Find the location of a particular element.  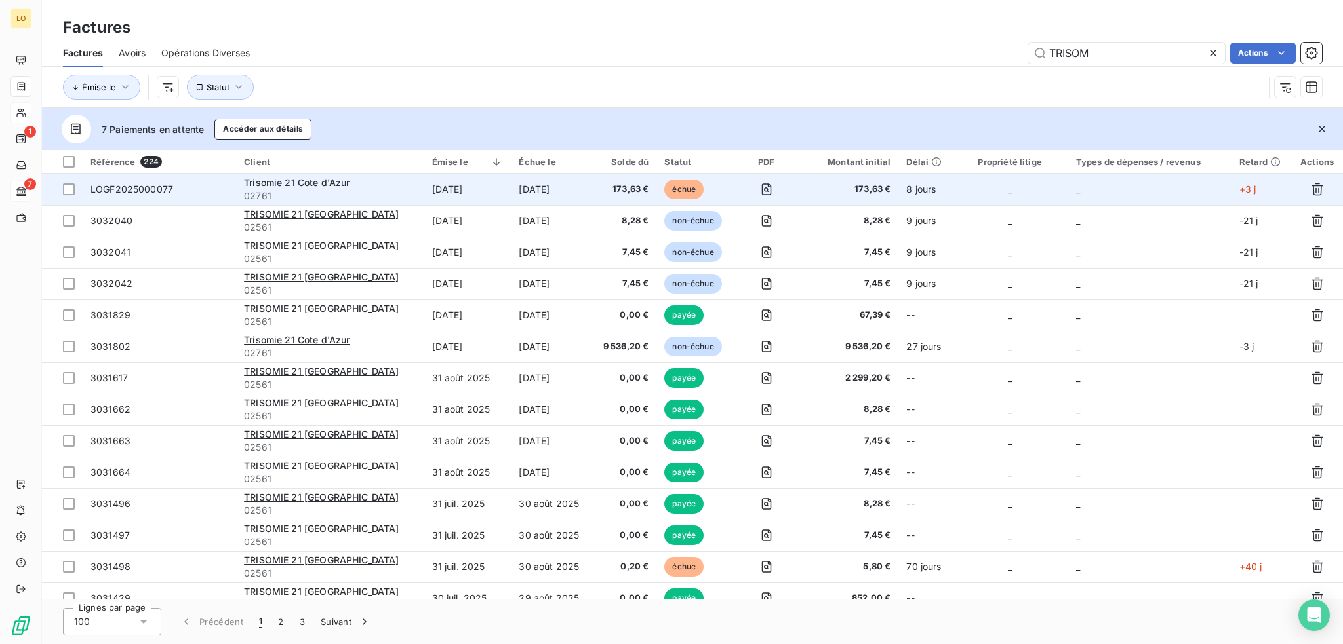

img: Logo LeanPay is located at coordinates (21, 626).